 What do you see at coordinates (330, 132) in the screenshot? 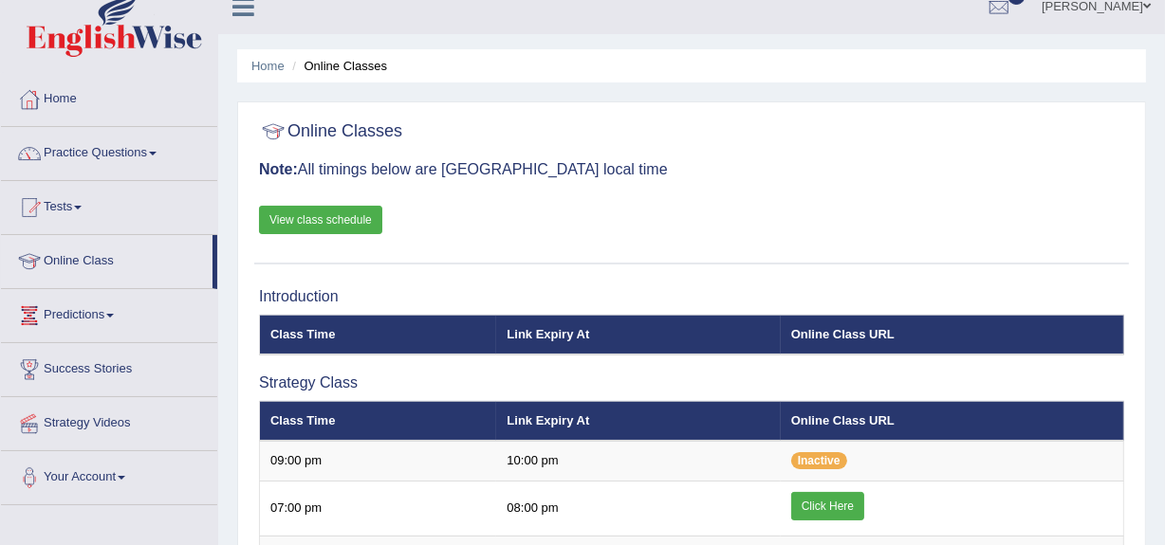
I see `h2: Online Classes` at bounding box center [330, 132].